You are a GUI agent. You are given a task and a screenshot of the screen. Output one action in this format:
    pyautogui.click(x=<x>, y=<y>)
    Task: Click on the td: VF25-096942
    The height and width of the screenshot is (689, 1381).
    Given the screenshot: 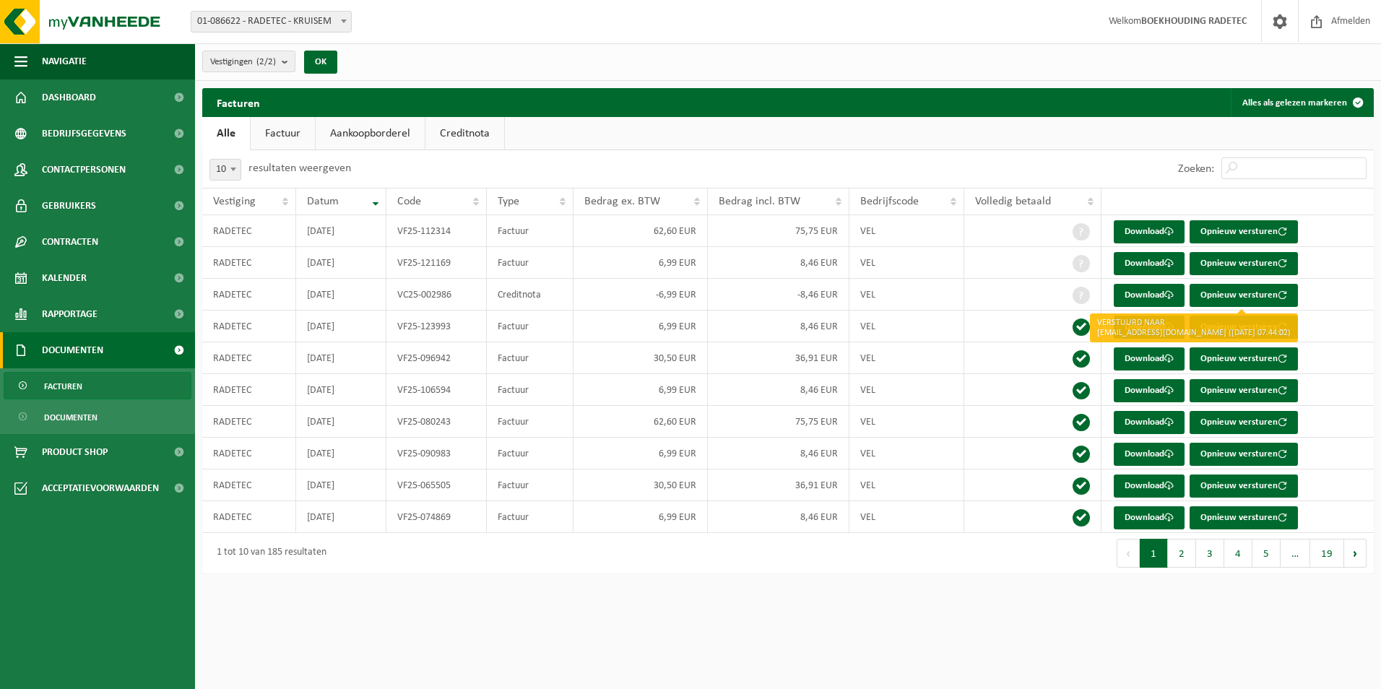 What is the action you would take?
    pyautogui.click(x=436, y=358)
    